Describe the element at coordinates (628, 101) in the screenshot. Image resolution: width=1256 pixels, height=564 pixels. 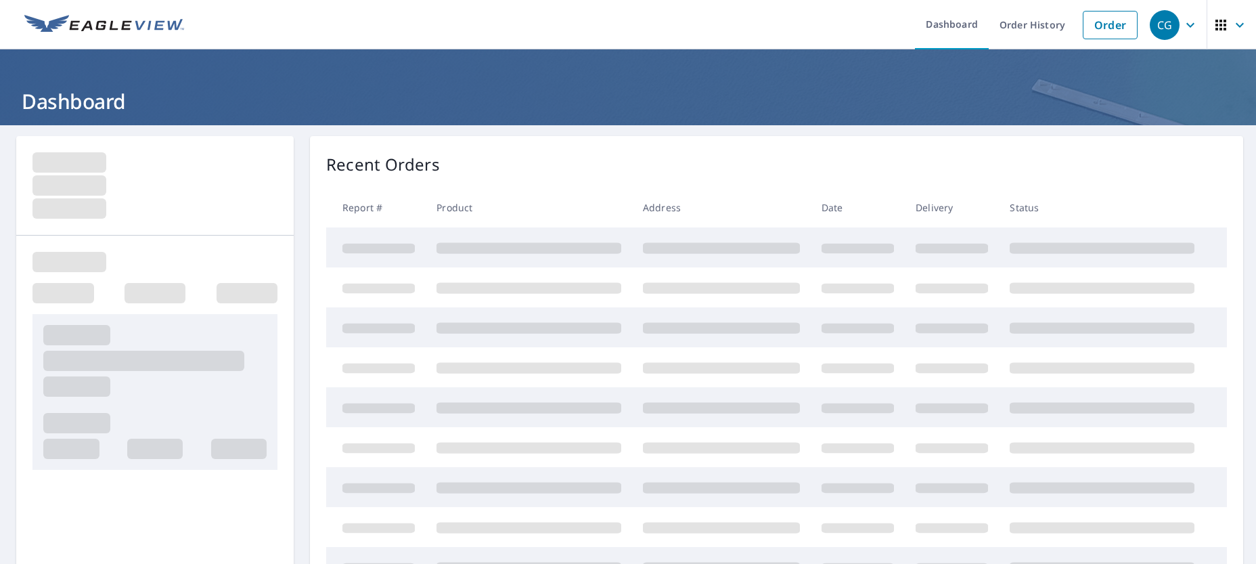
I see `h1: Dashboard` at that location.